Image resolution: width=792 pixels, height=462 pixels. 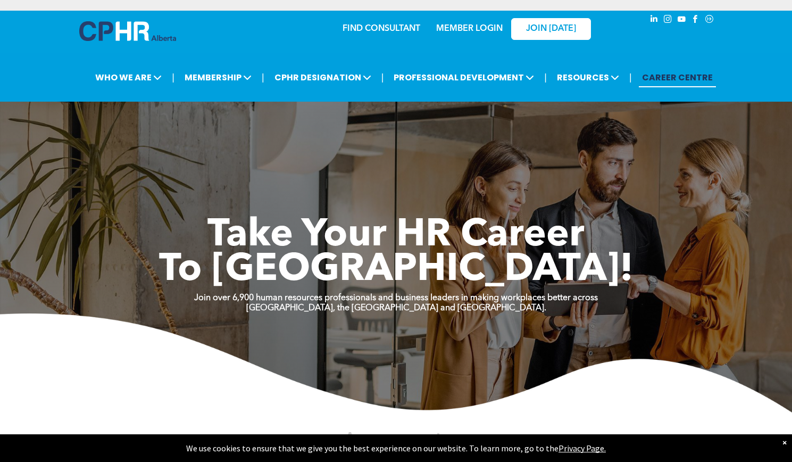 What do you see at coordinates (396, 298) in the screenshot?
I see `strong: Join over 6,900 human resources professionals and business leaders in making workplaces better ac...` at bounding box center [396, 298].